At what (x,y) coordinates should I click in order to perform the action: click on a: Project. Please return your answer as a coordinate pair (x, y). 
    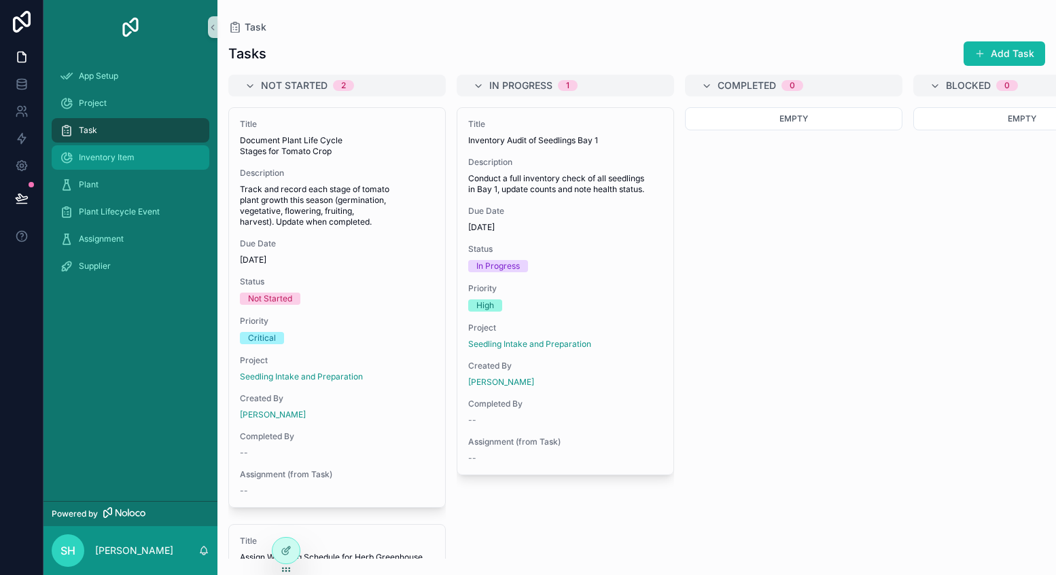
    Looking at the image, I should click on (130, 103).